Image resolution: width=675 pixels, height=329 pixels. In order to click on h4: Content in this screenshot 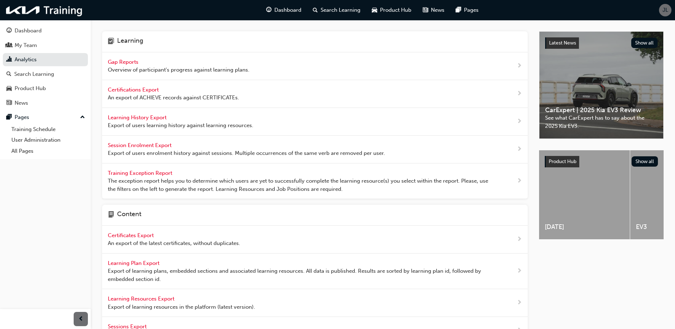, I will do `click(129, 215)`.